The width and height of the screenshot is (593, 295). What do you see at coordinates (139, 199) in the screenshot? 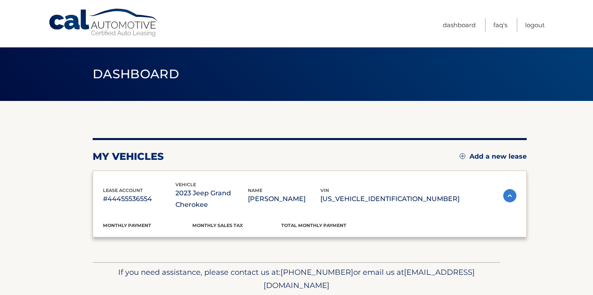
I see `p: #44455536554` at bounding box center [139, 199].